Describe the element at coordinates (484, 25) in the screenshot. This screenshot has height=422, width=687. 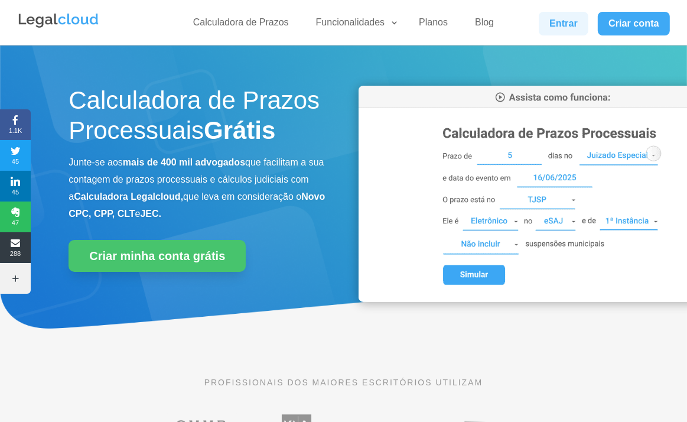
I see `a: Blog` at that location.